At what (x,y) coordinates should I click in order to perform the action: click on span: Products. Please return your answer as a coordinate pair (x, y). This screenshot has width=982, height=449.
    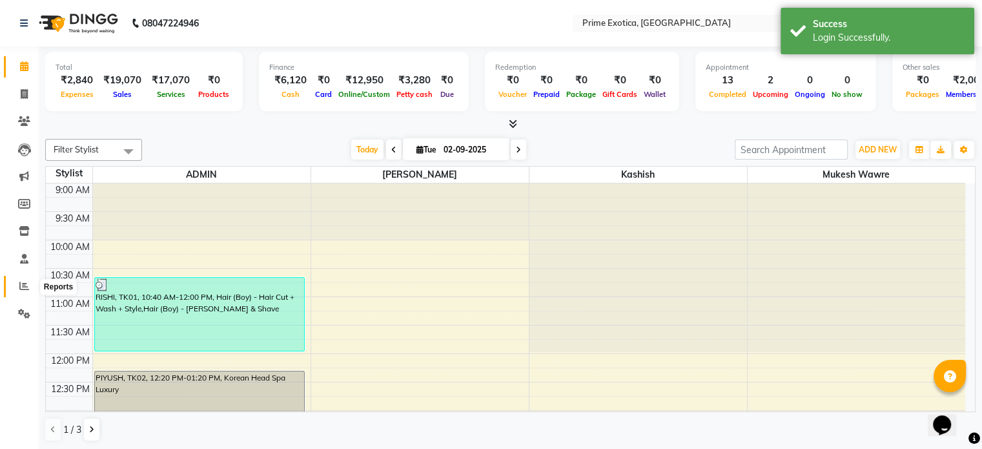
    Looking at the image, I should click on (214, 94).